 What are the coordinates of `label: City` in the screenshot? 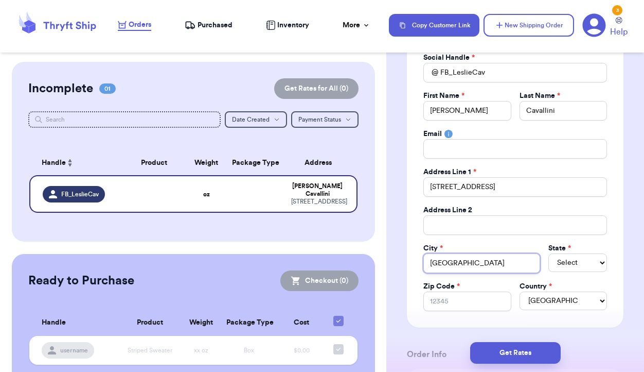 It's located at (433, 248).